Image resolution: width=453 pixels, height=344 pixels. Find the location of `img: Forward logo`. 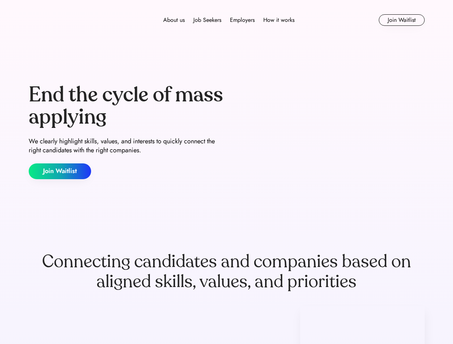

img: Forward logo is located at coordinates (54, 20).